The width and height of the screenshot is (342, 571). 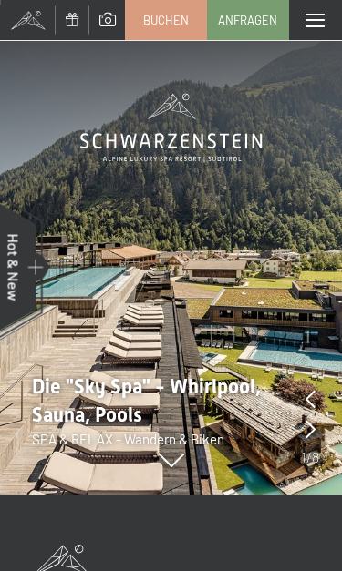 What do you see at coordinates (247, 20) in the screenshot?
I see `span: Anfragen` at bounding box center [247, 20].